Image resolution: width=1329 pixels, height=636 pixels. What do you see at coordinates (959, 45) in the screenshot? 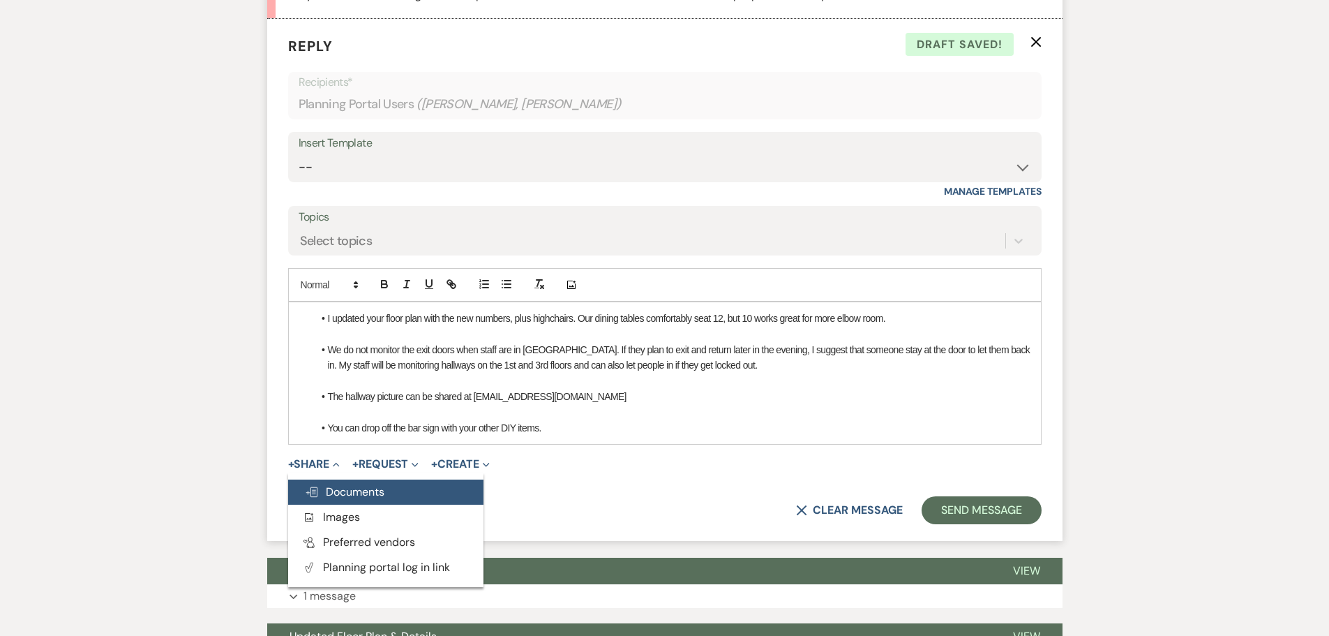
I see `span: Draft saved!` at bounding box center [959, 45].